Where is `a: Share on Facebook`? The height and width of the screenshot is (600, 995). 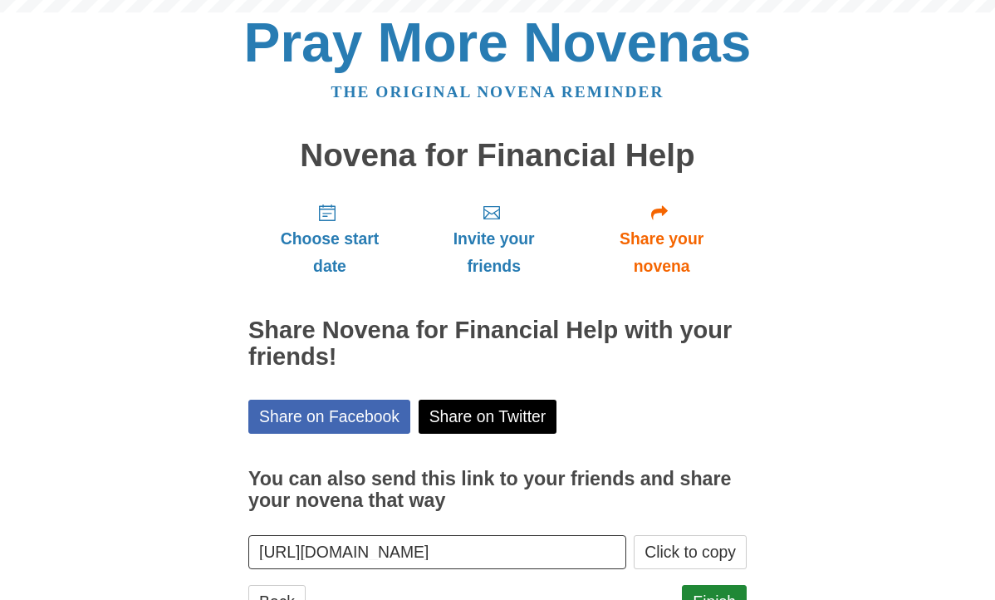 a: Share on Facebook is located at coordinates (329, 416).